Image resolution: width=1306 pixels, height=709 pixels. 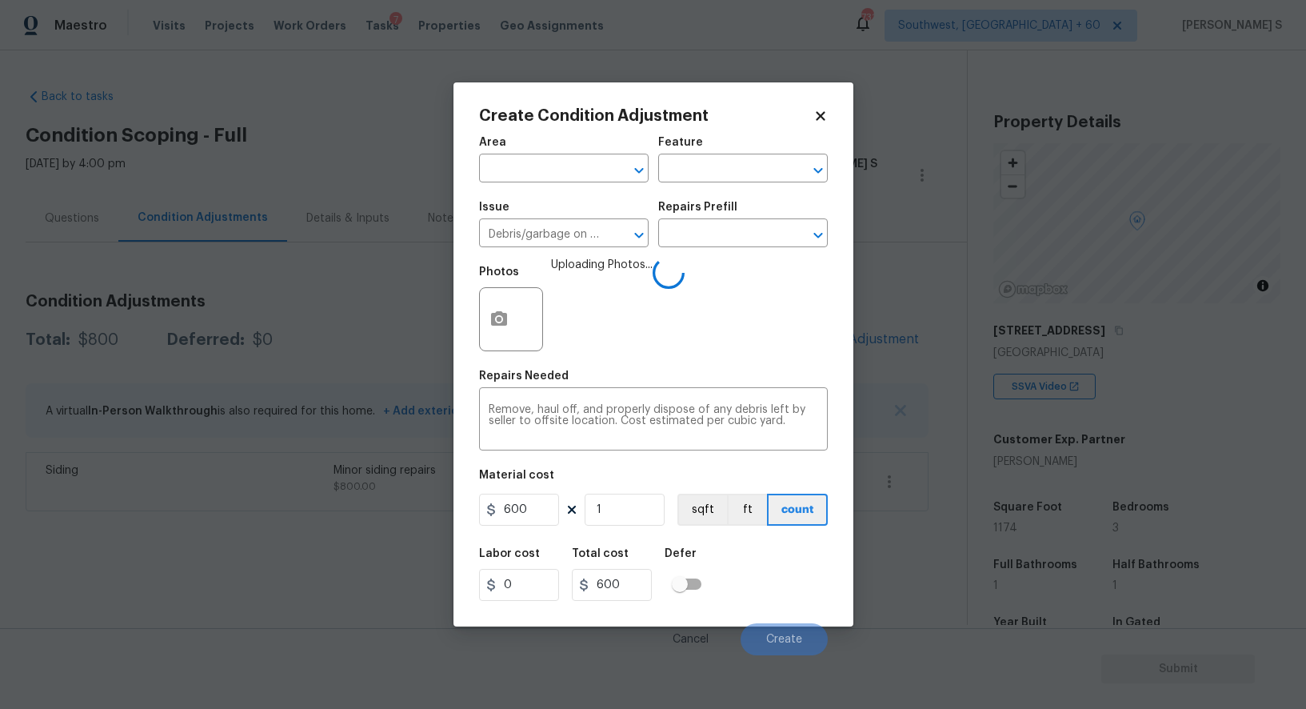 I want to click on button: Cancel, so click(x=690, y=639).